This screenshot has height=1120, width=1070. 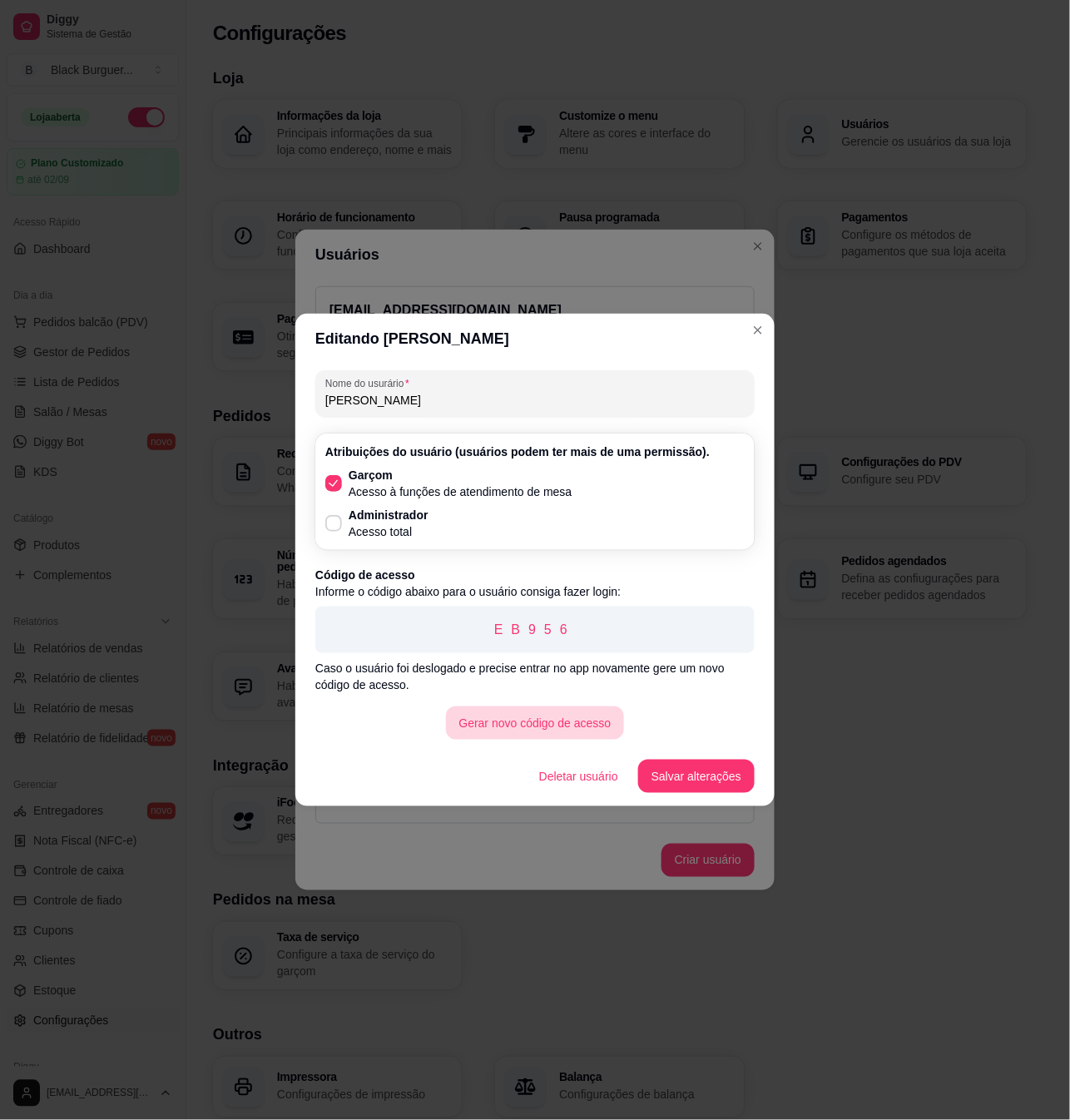 I want to click on p: Acesso total, so click(x=388, y=532).